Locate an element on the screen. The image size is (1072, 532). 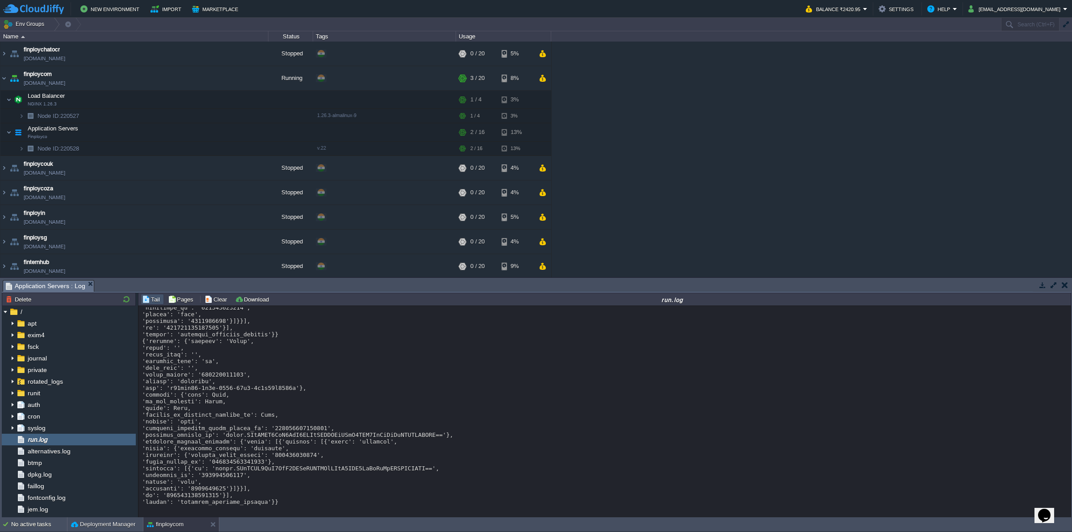
span: fontconfig.log is located at coordinates (46, 498).